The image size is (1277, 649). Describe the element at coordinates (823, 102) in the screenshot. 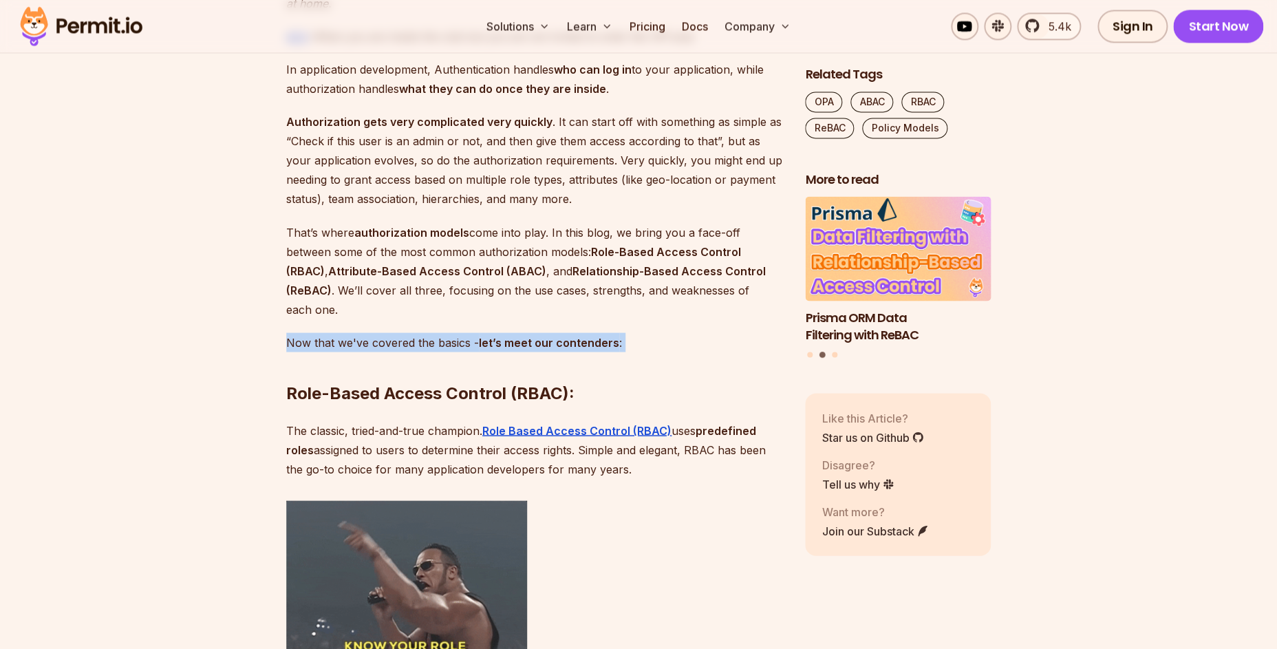

I see `a: OPA` at that location.